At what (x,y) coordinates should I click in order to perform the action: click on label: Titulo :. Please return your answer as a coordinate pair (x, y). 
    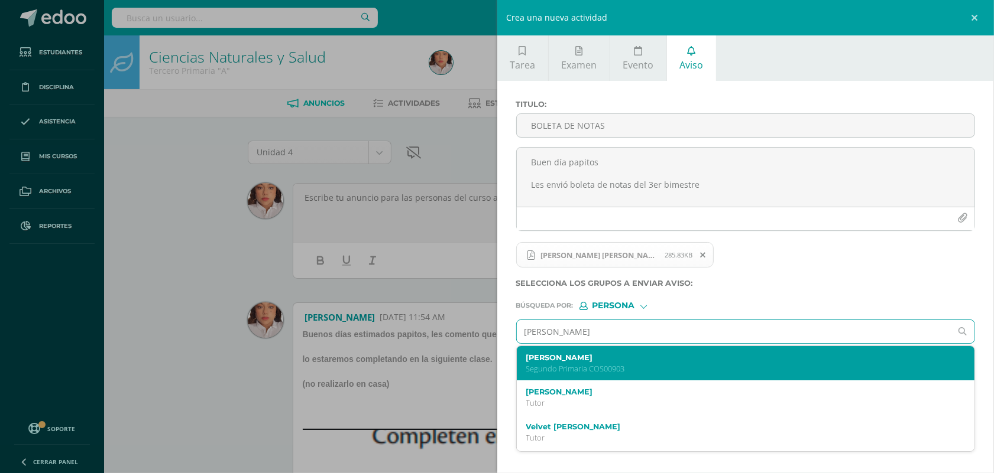
    Looking at the image, I should click on (745, 104).